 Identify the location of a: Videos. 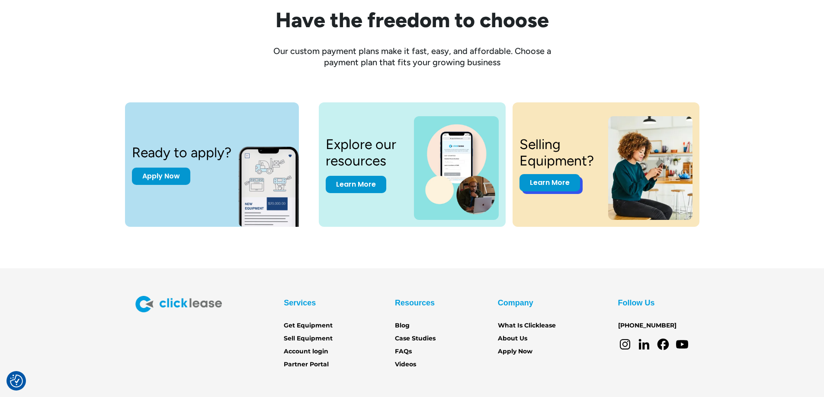
(405, 365).